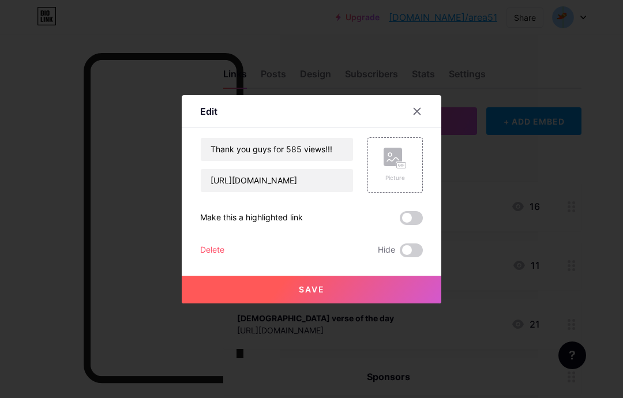  I want to click on input: URL, so click(277, 181).